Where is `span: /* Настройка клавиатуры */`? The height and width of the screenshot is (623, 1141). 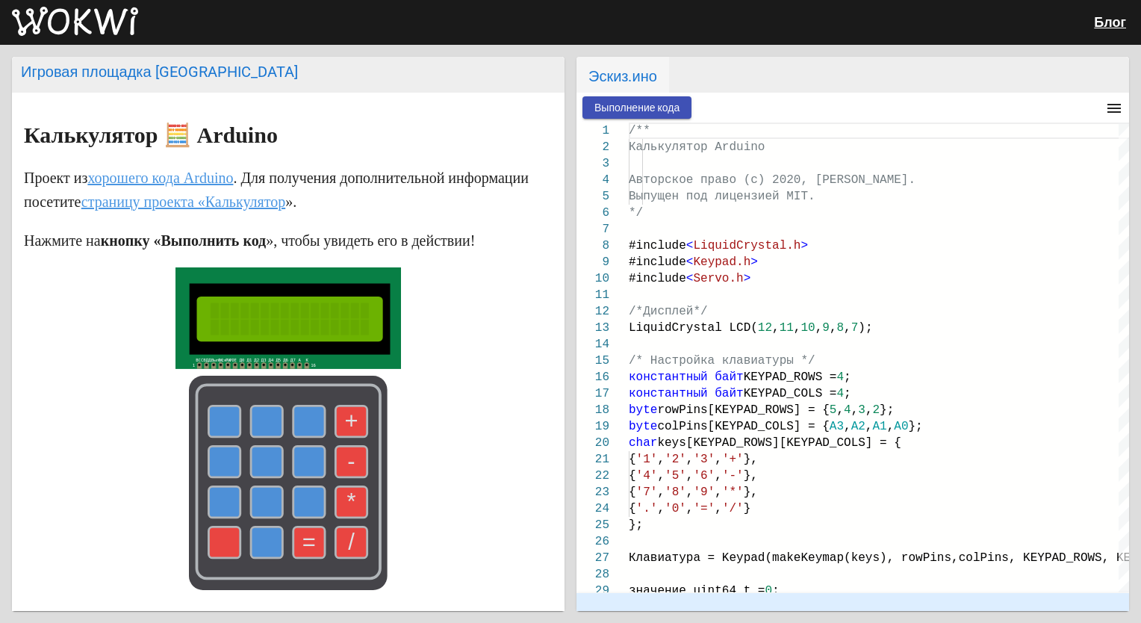 span: /* Настройка клавиатуры */ is located at coordinates (722, 361).